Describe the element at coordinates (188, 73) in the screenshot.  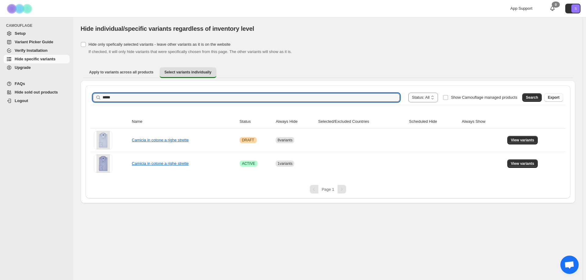
I see `button: Select variants individually` at that location.